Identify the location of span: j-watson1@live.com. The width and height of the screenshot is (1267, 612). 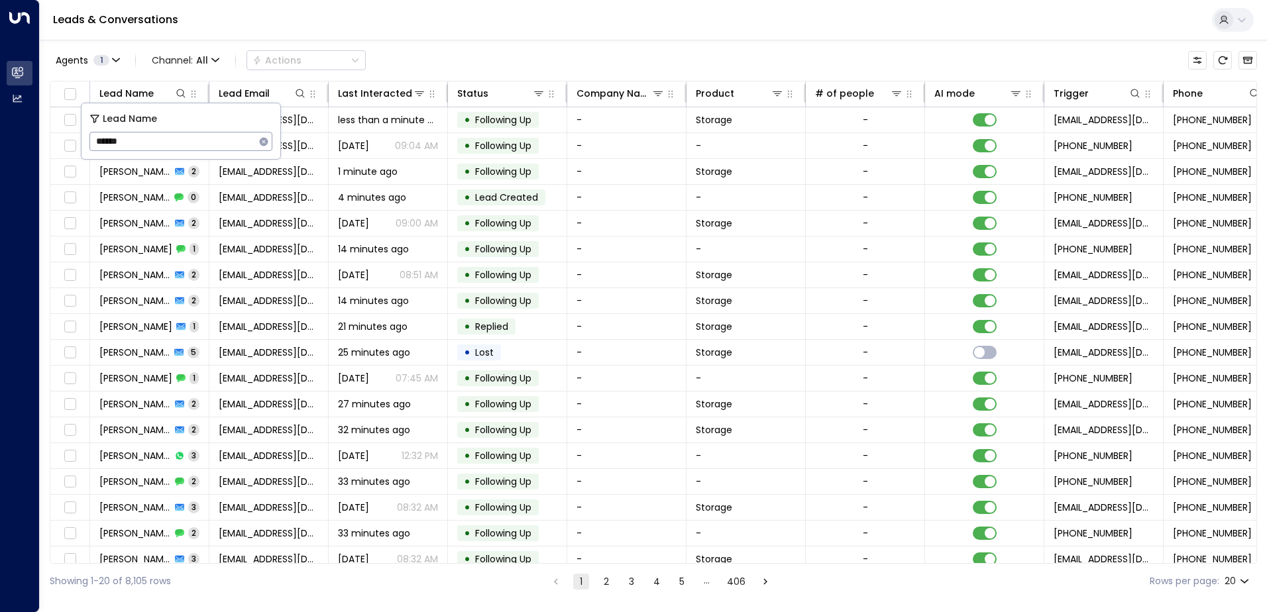
(268, 301).